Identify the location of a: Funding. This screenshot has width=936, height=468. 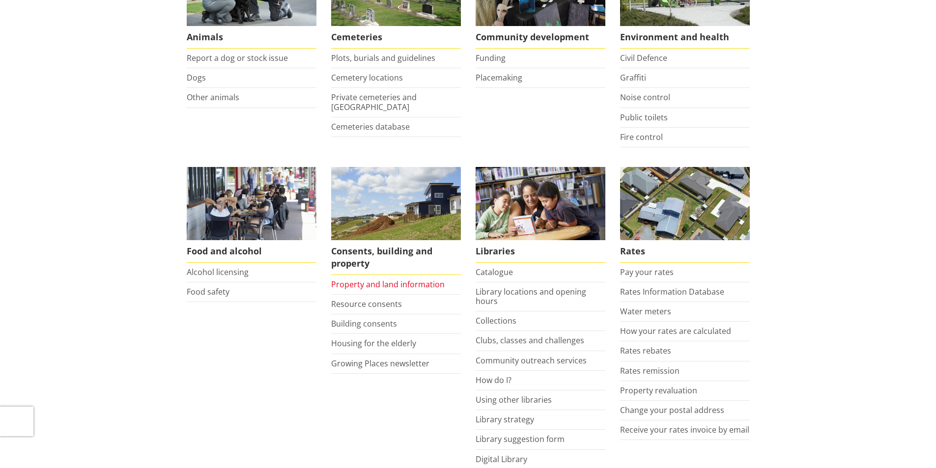
(490, 58).